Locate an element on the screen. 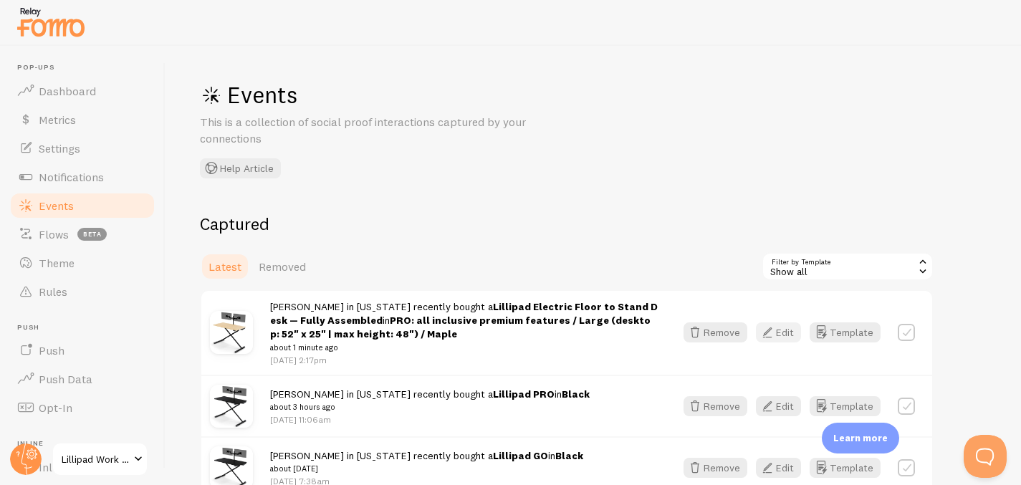 This screenshot has height=485, width=1021. h2: Captured is located at coordinates (567, 224).